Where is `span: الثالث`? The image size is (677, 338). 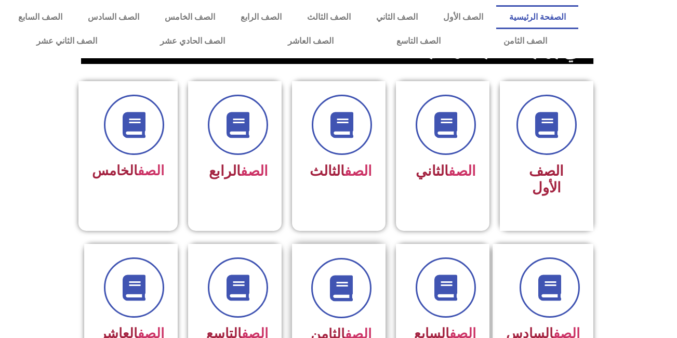
span: الثالث is located at coordinates (341, 171).